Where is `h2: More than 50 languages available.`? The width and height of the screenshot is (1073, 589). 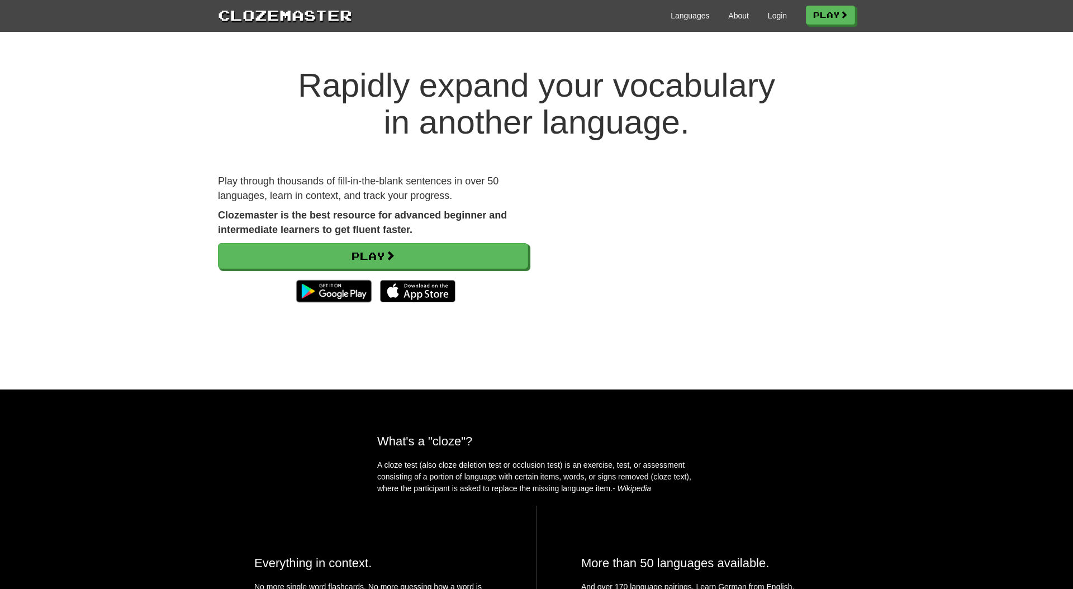
h2: More than 50 languages available. is located at coordinates (700, 563).